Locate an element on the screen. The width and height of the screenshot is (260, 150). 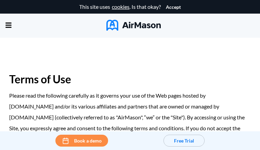
a: cookies is located at coordinates (121, 7).